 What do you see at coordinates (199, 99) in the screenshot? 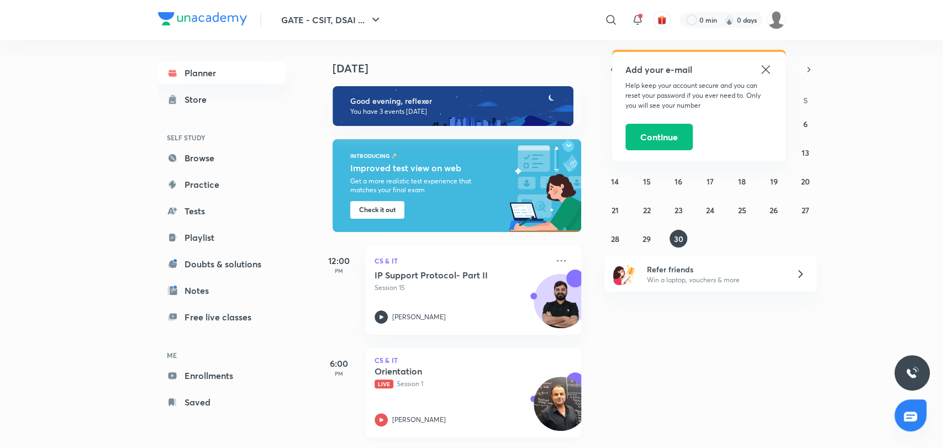
I see `div: Store` at bounding box center [199, 99].